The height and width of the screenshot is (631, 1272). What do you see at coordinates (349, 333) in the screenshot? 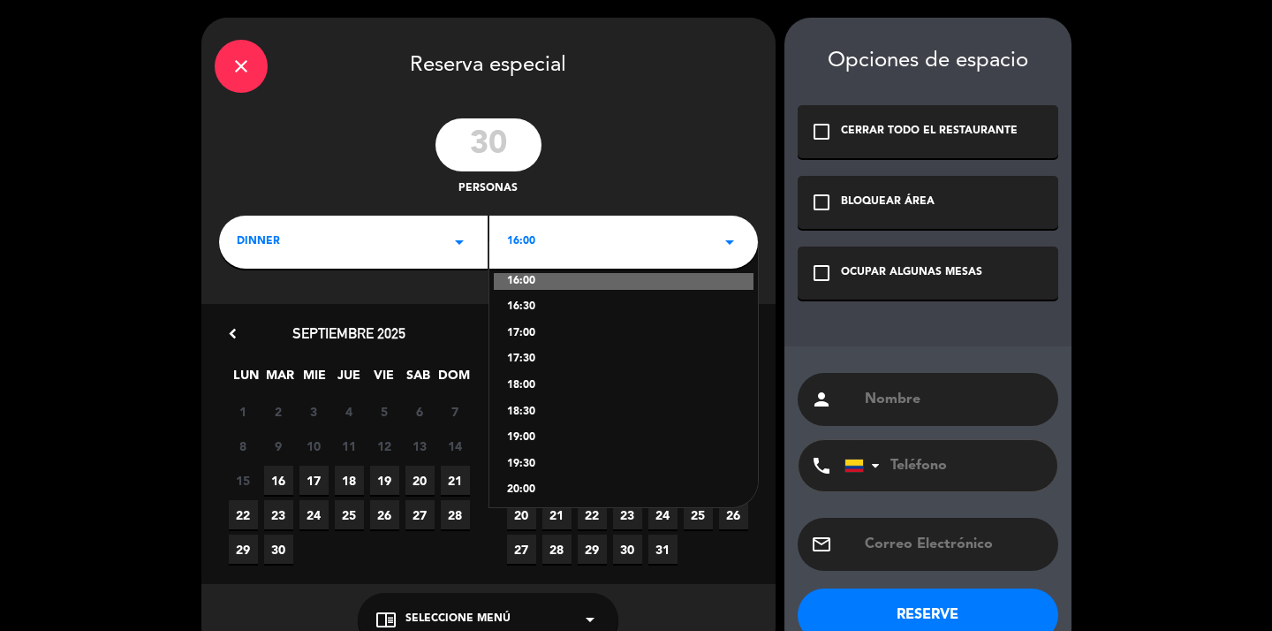
I see `span: septiembre 2025` at bounding box center [349, 333].